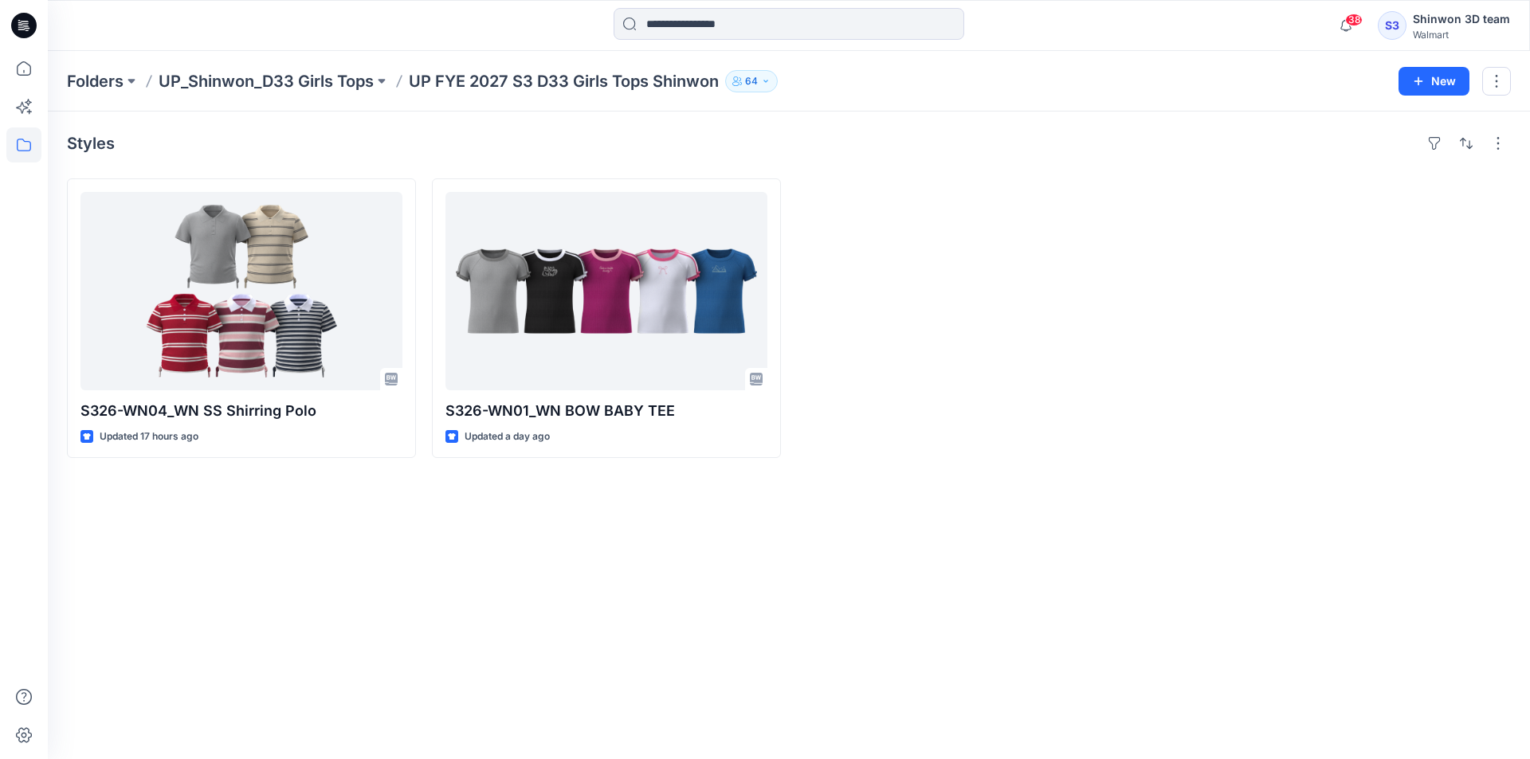  What do you see at coordinates (266, 81) in the screenshot?
I see `p: UP_Shinwon_D33 Girls Tops` at bounding box center [266, 81].